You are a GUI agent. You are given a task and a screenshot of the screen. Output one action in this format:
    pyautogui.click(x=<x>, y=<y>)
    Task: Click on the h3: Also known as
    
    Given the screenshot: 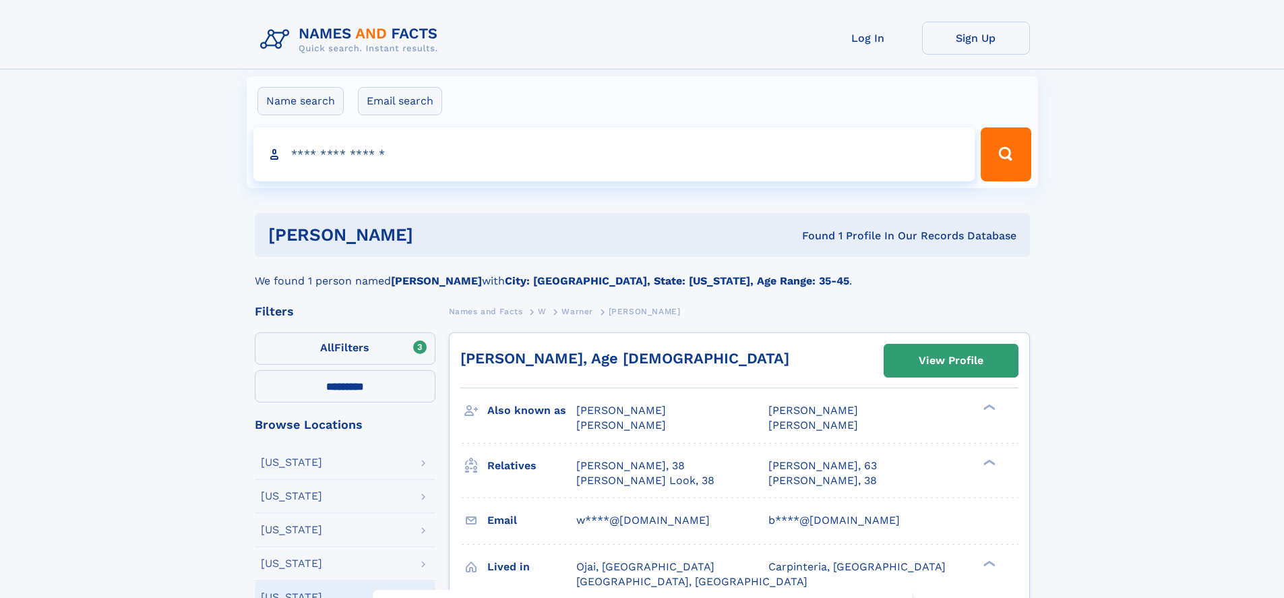 What is the action you would take?
    pyautogui.click(x=532, y=410)
    